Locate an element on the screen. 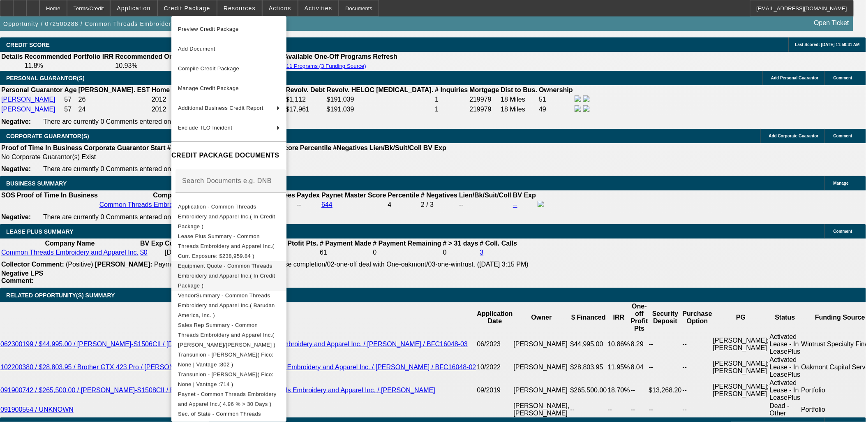 The width and height of the screenshot is (866, 422). span: Additional Business Credit Report is located at coordinates (221, 108).